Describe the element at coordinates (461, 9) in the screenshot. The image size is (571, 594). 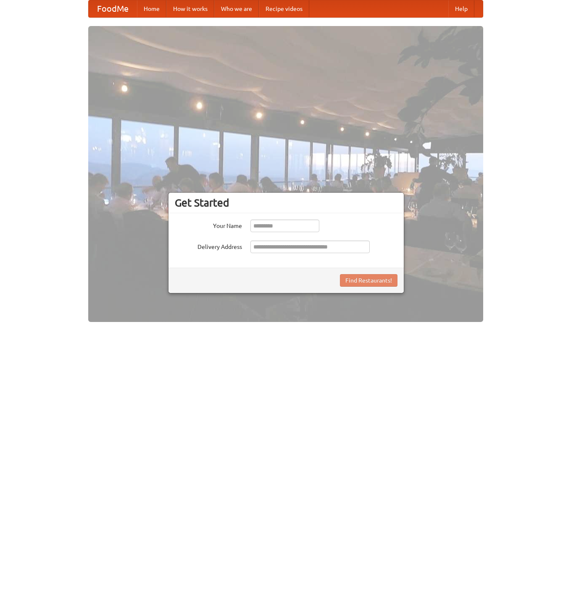
I see `a: Help` at that location.